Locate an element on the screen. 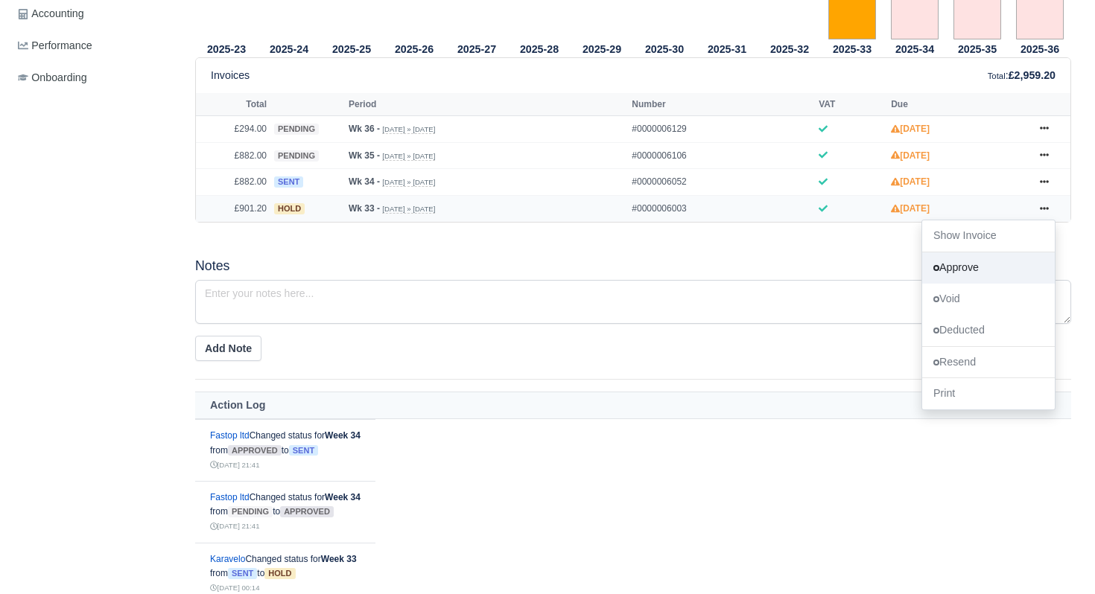 This screenshot has height=594, width=1095. th: 2025-31 is located at coordinates (727, 49).